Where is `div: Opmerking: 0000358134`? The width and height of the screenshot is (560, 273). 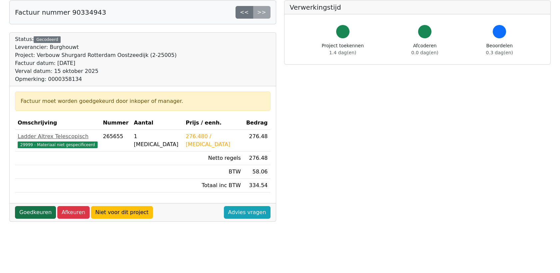
div: Opmerking: 0000358134 is located at coordinates (96, 79).